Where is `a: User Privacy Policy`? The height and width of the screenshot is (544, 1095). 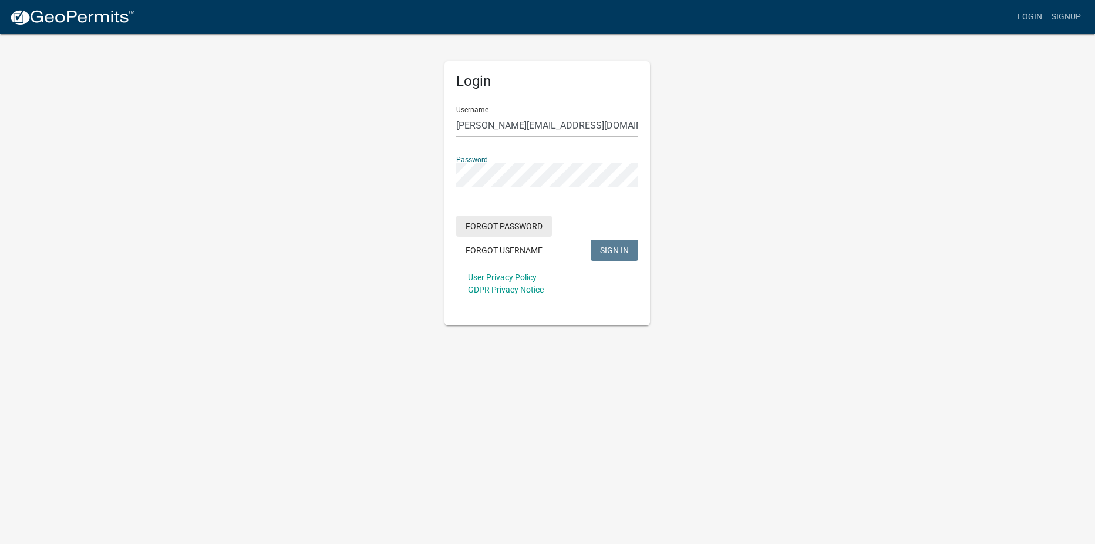
a: User Privacy Policy is located at coordinates (502, 277).